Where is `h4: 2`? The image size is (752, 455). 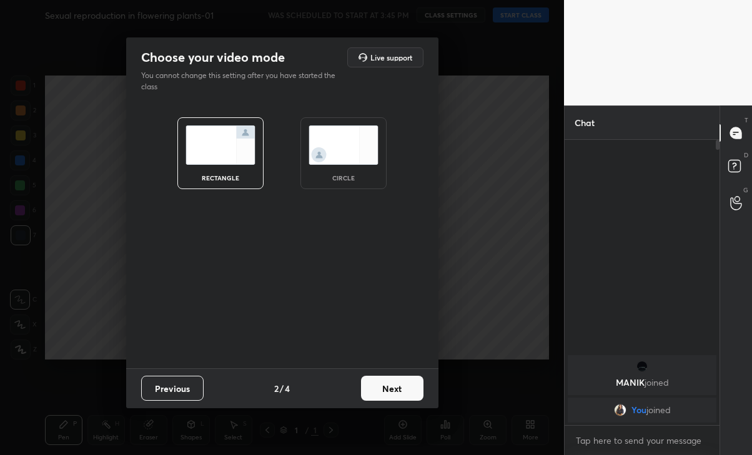 h4: 2 is located at coordinates (276, 388).